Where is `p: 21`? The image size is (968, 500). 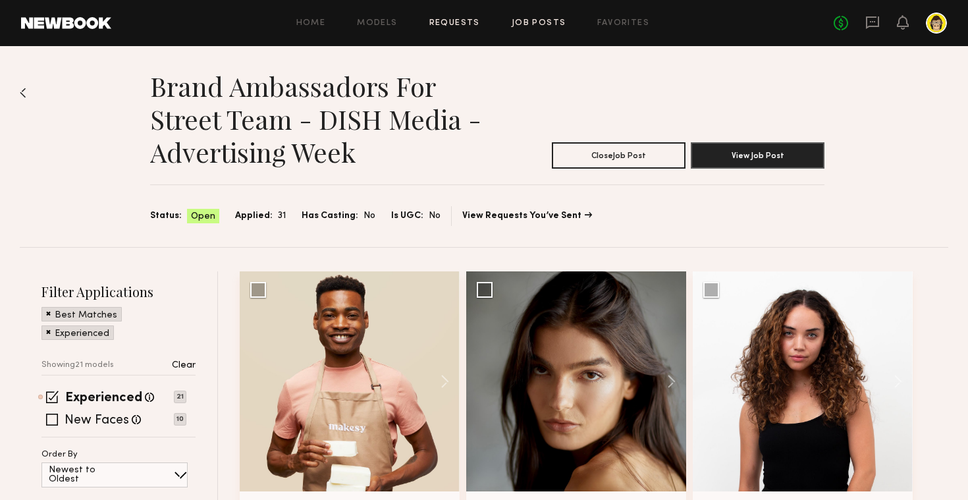
p: 21 is located at coordinates (180, 396).